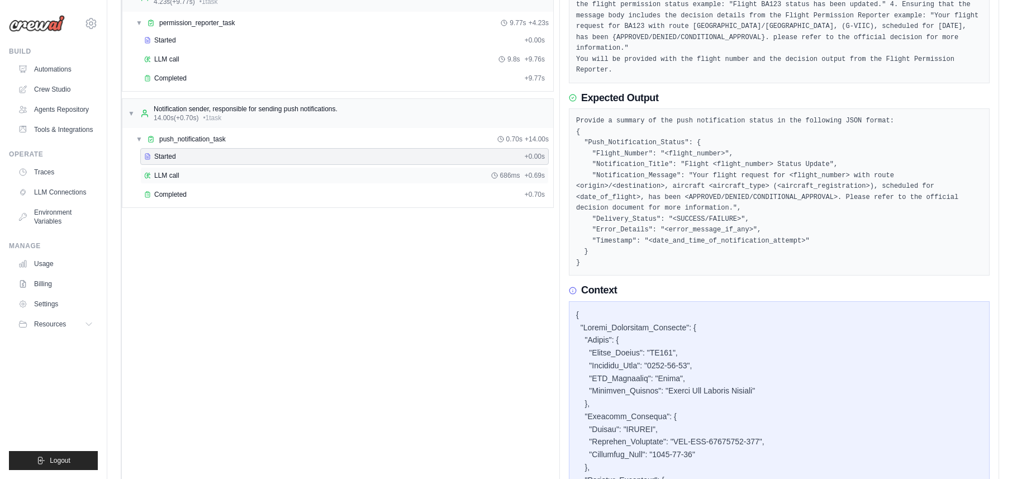  What do you see at coordinates (599, 290) in the screenshot?
I see `h3: Context` at bounding box center [599, 290].